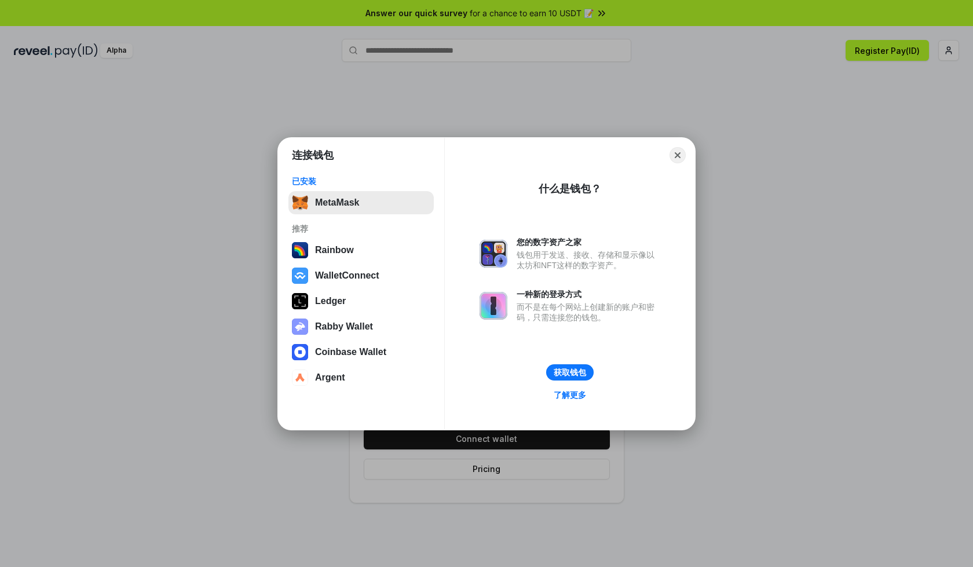 Image resolution: width=973 pixels, height=567 pixels. Describe the element at coordinates (330, 301) in the screenshot. I see `div: Ledger` at that location.